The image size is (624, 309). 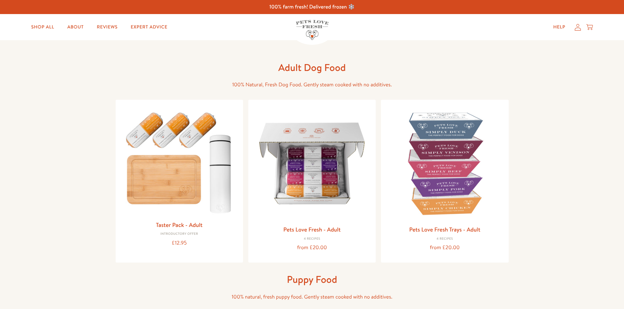 I want to click on span: 100% Natural, Fresh Dog Food. Gently steam cooked with no additives., so click(x=312, y=85).